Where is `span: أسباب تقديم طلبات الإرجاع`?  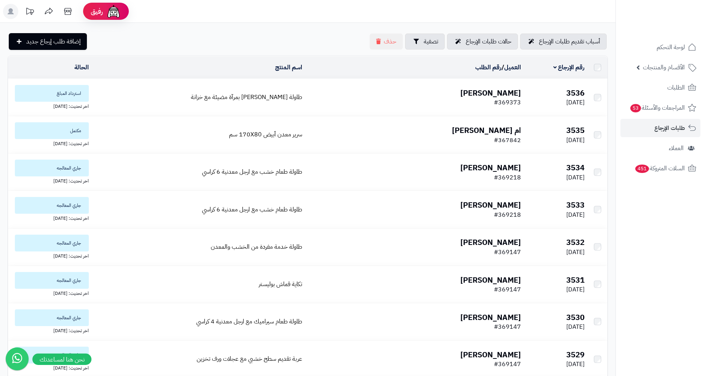 span: أسباب تقديم طلبات الإرجاع is located at coordinates (569, 42).